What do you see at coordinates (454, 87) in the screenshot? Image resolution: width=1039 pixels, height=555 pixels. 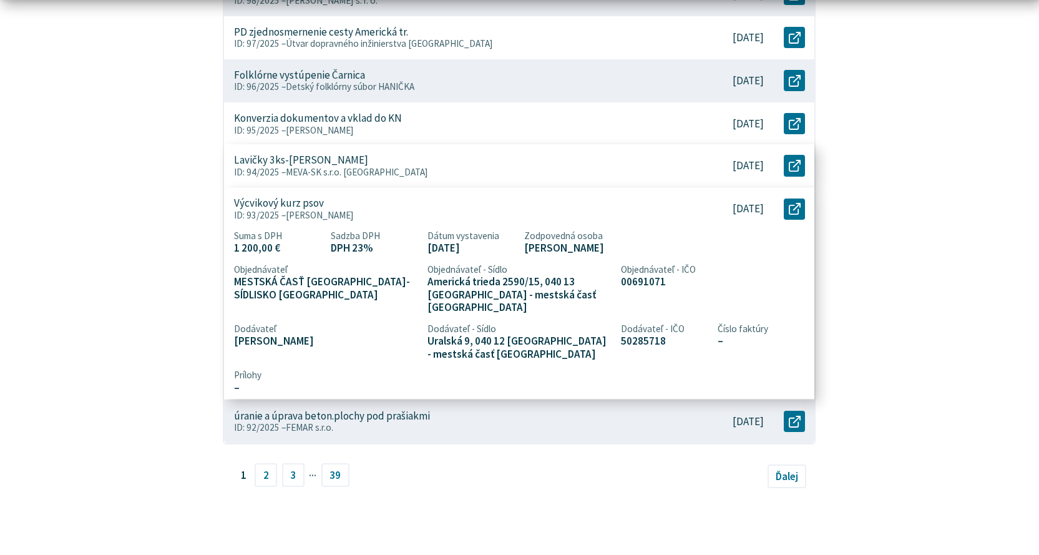 I see `p: ID: 96/2025 –` at bounding box center [454, 87].